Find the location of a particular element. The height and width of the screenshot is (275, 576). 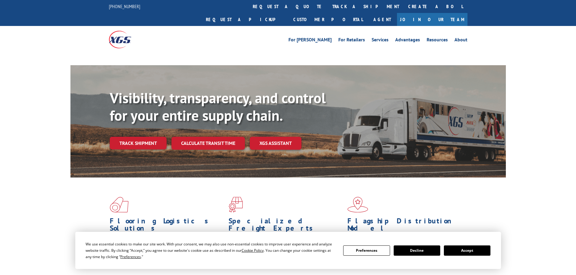

a: Advantages is located at coordinates (408, 41).